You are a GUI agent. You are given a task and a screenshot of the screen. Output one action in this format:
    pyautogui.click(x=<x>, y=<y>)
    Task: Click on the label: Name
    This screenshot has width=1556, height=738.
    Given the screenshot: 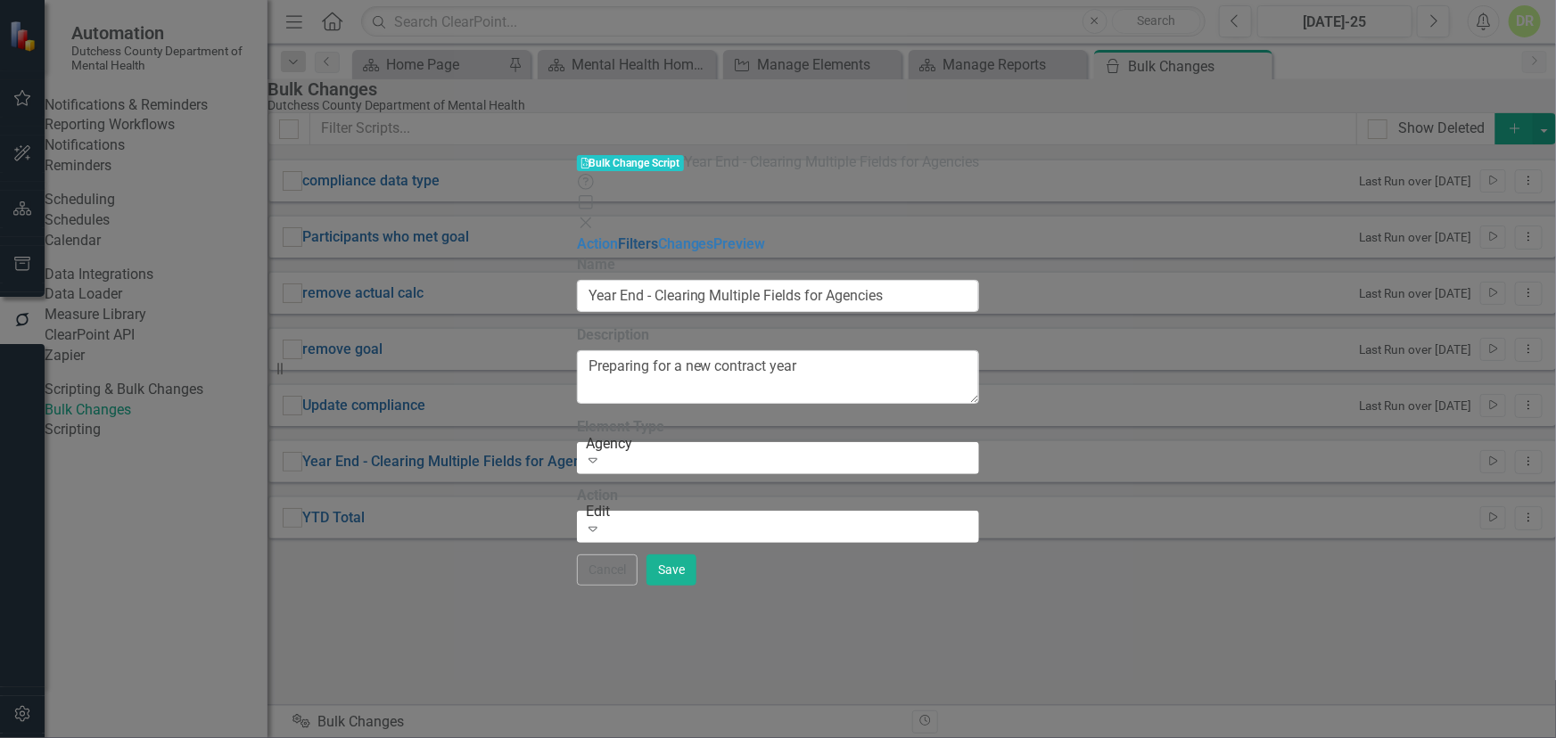 What is the action you would take?
    pyautogui.click(x=778, y=265)
    